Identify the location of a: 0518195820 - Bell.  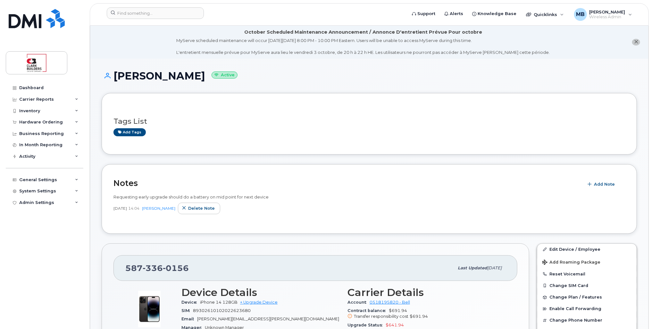
(390, 302).